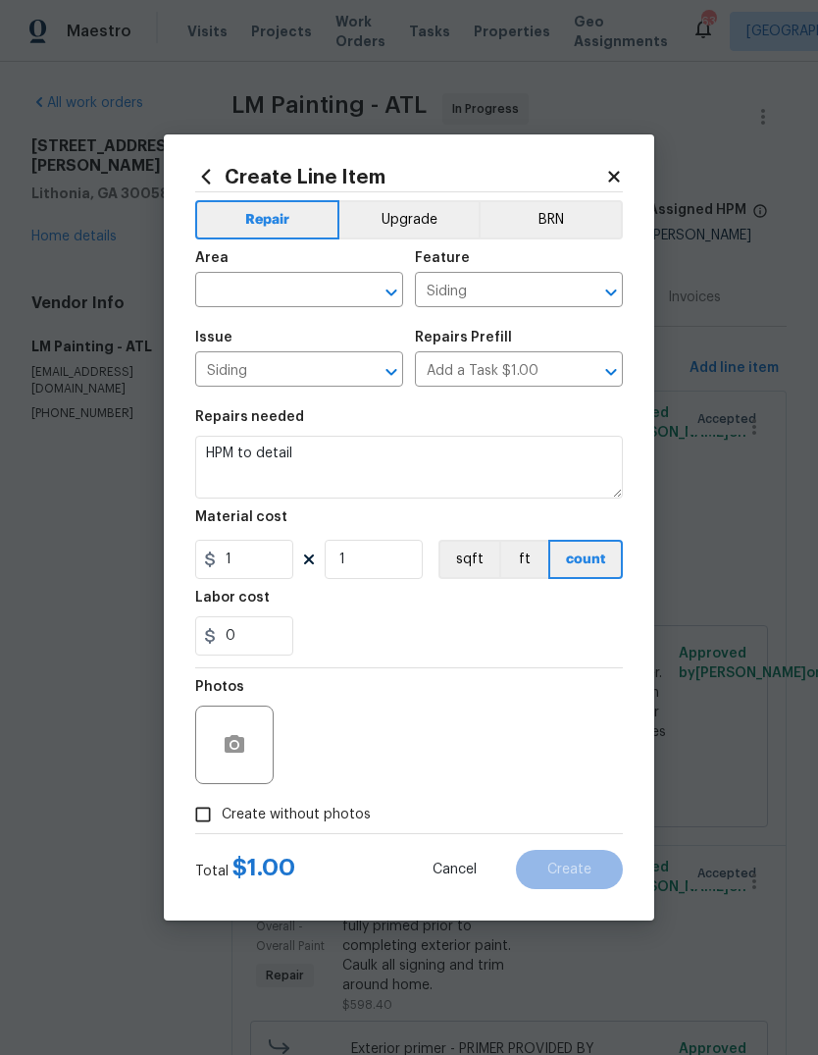  I want to click on button: Repair, so click(267, 220).